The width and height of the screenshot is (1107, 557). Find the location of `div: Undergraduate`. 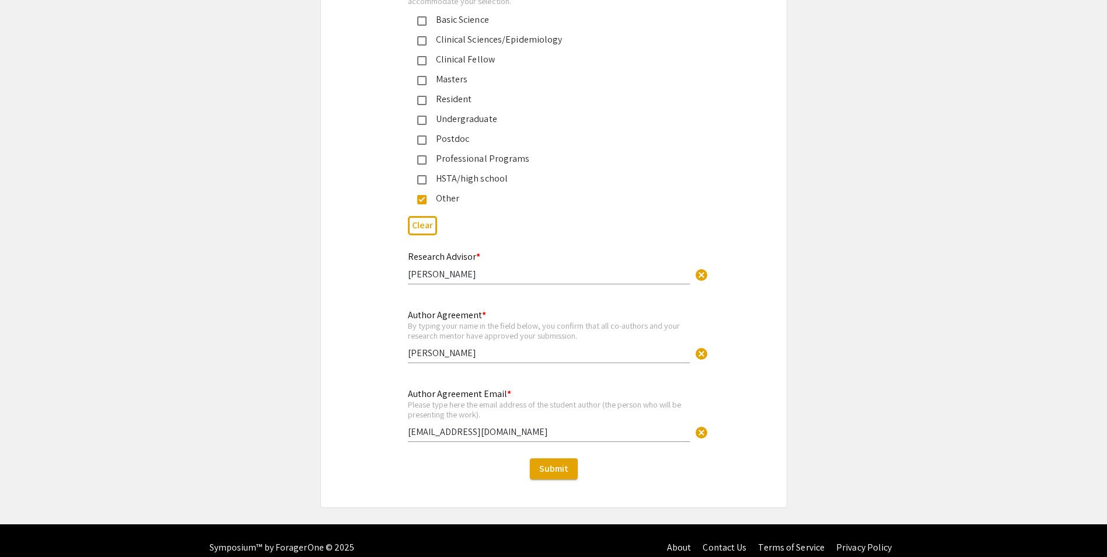

div: Undergraduate is located at coordinates (549, 119).